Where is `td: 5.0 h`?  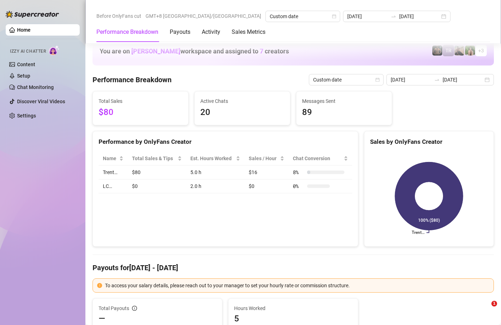 td: 5.0 h is located at coordinates (215, 172).